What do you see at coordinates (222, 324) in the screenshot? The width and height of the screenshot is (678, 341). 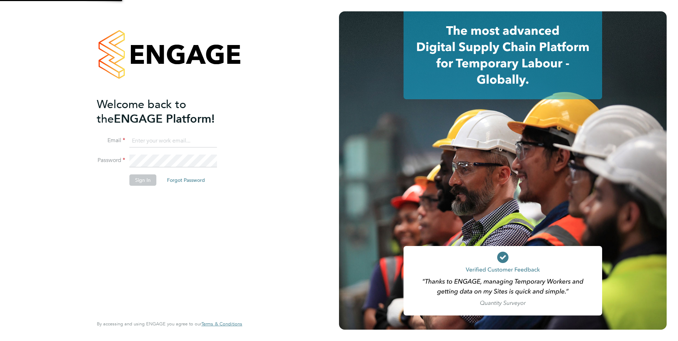 I see `span: Terms & Conditions` at bounding box center [222, 324].